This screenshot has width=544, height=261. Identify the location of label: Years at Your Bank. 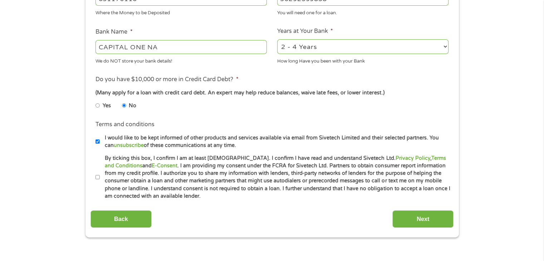
(305, 31).